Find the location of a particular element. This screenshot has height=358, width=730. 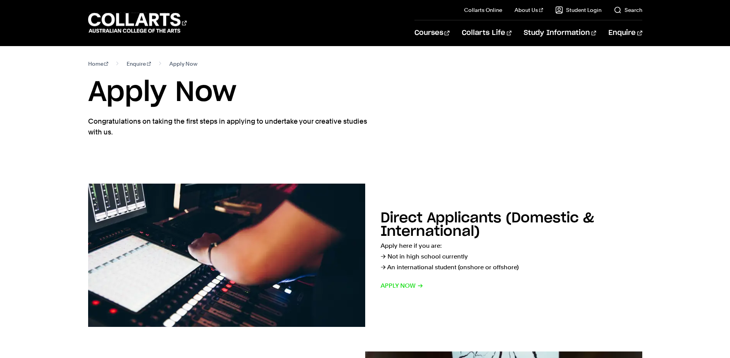

a: Search is located at coordinates (628, 10).